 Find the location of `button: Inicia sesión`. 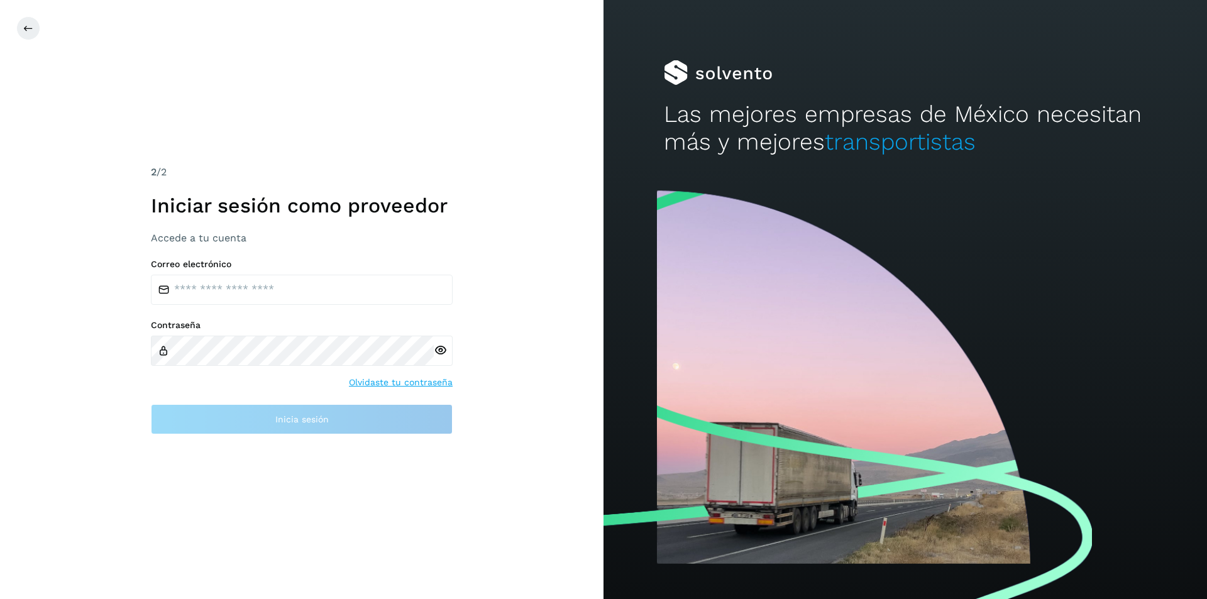

button: Inicia sesión is located at coordinates (302, 419).